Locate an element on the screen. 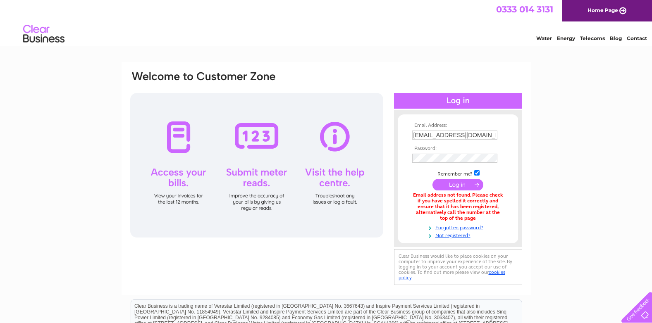 The image size is (652, 323). div: Email address not found. Please check if you have spelled it correctly and ensure that it has bee... is located at coordinates (458, 207).